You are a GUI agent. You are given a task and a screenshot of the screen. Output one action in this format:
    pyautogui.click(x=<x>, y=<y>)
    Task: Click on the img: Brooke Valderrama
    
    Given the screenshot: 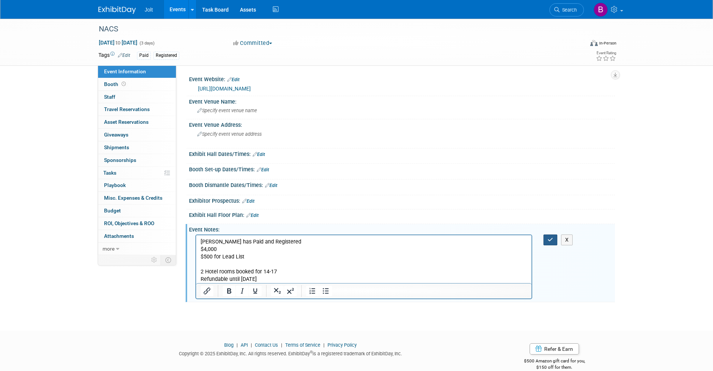 What is the action you would take?
    pyautogui.click(x=601, y=10)
    